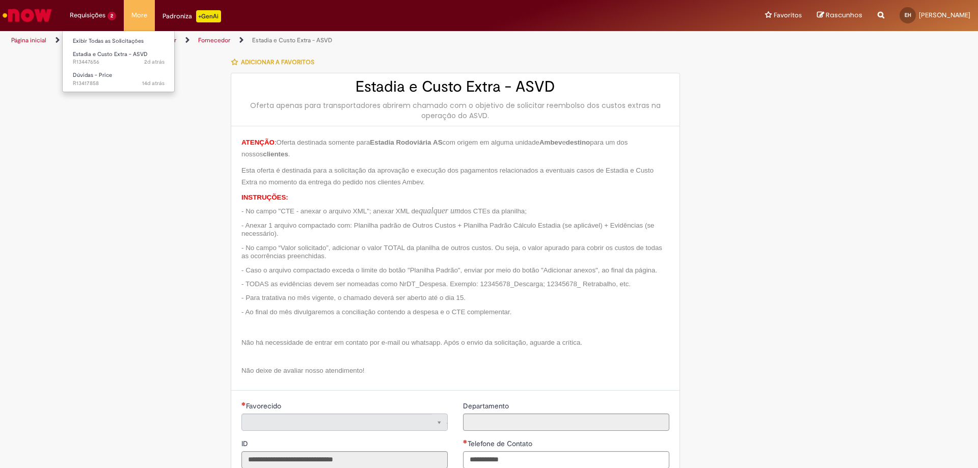  Describe the element at coordinates (487, 406) in the screenshot. I see `span: Somente leitura - Departamento` at that location.